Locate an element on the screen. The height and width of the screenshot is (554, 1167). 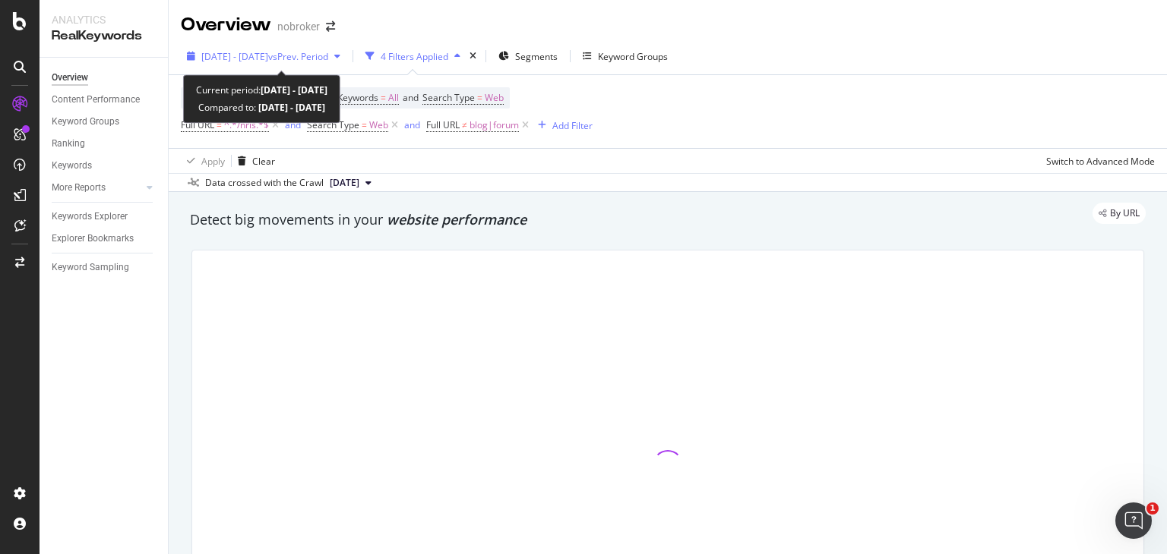
div: Switch to Advanced Mode is located at coordinates (1100, 161).